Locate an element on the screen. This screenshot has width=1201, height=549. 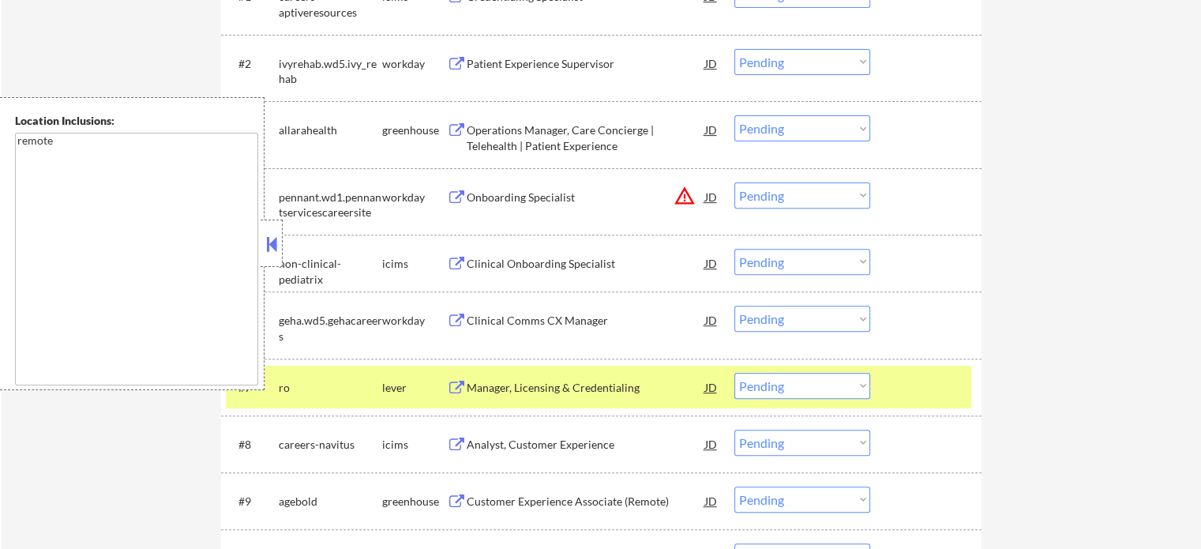
div: geha.wd5.gehacareers is located at coordinates (330, 328).